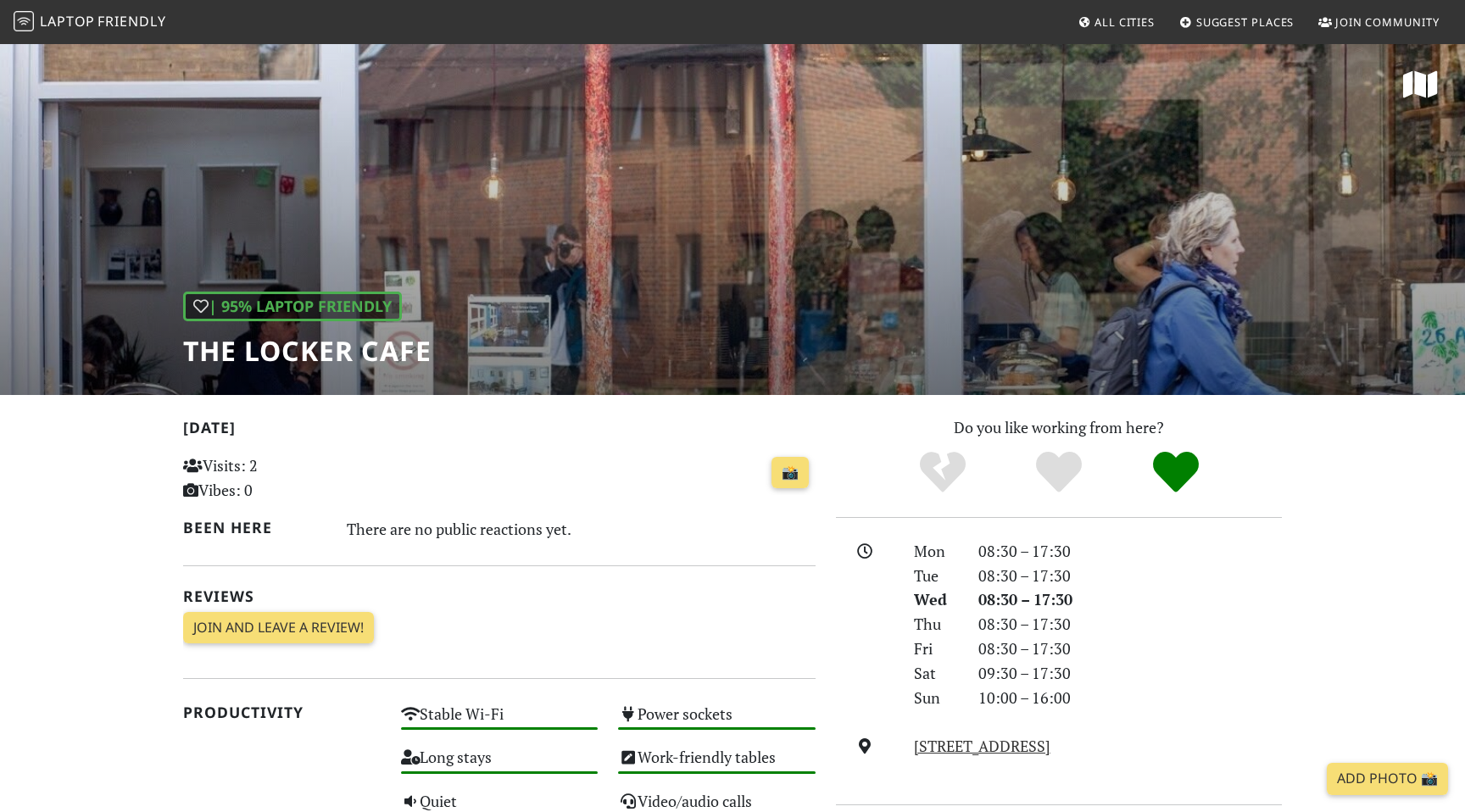 The width and height of the screenshot is (1465, 812). I want to click on a: Add Photo 📸, so click(1387, 779).